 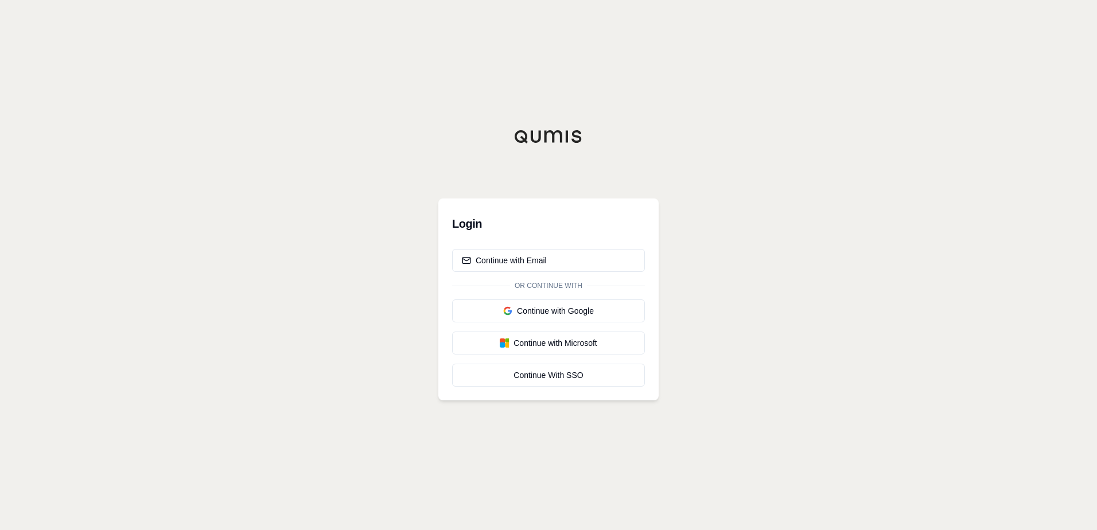 I want to click on div: Continue with Google, so click(x=548, y=311).